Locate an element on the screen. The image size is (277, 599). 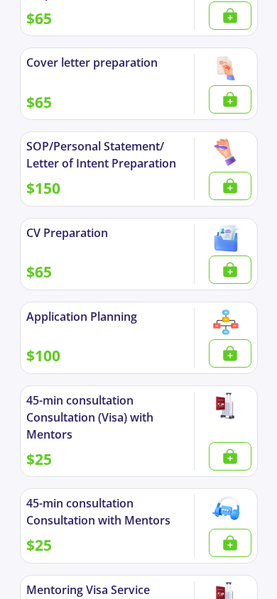
span: $100 is located at coordinates (43, 356).